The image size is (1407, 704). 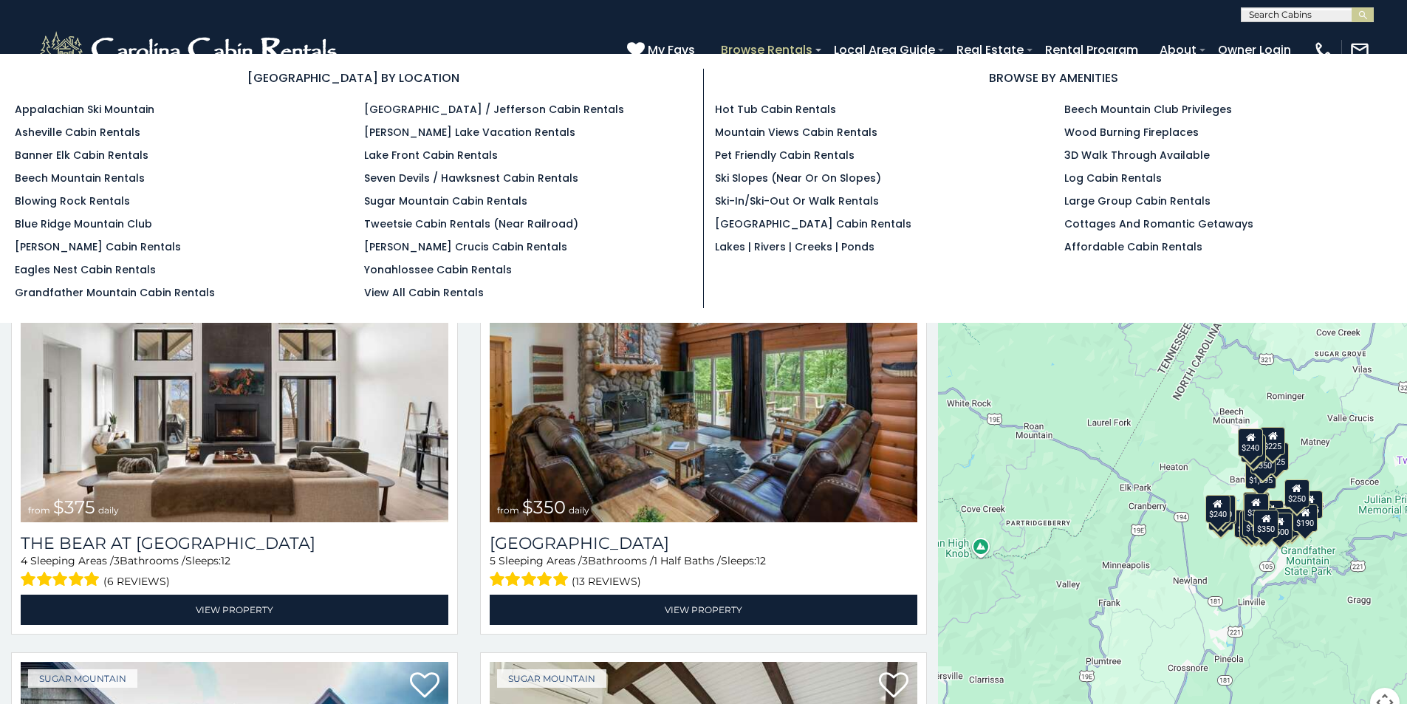 I want to click on span: My Favs, so click(x=672, y=49).